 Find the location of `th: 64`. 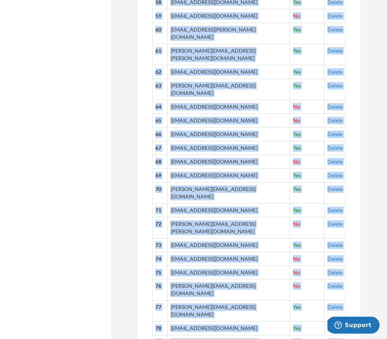

th: 64 is located at coordinates (160, 107).